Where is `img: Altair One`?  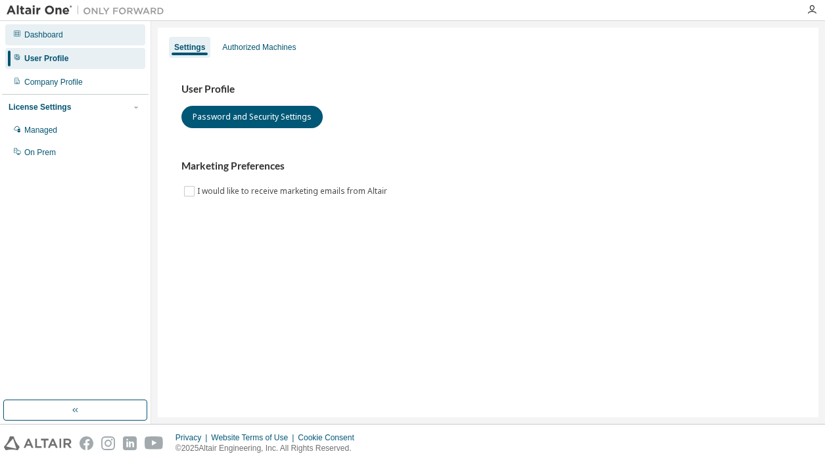 img: Altair One is located at coordinates (89, 11).